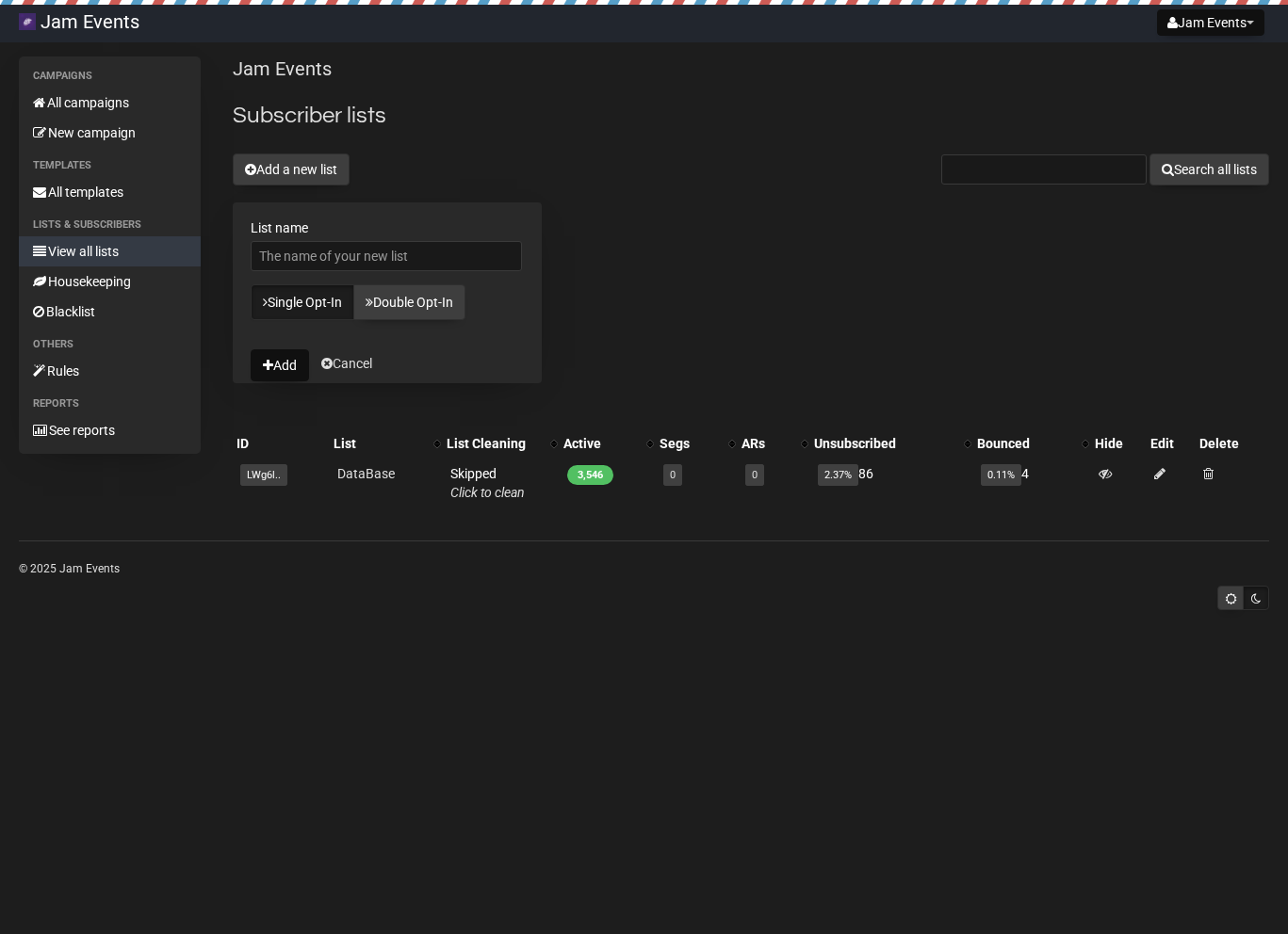 This screenshot has height=934, width=1288. I want to click on p: © 2025 Jam Events, so click(643, 569).